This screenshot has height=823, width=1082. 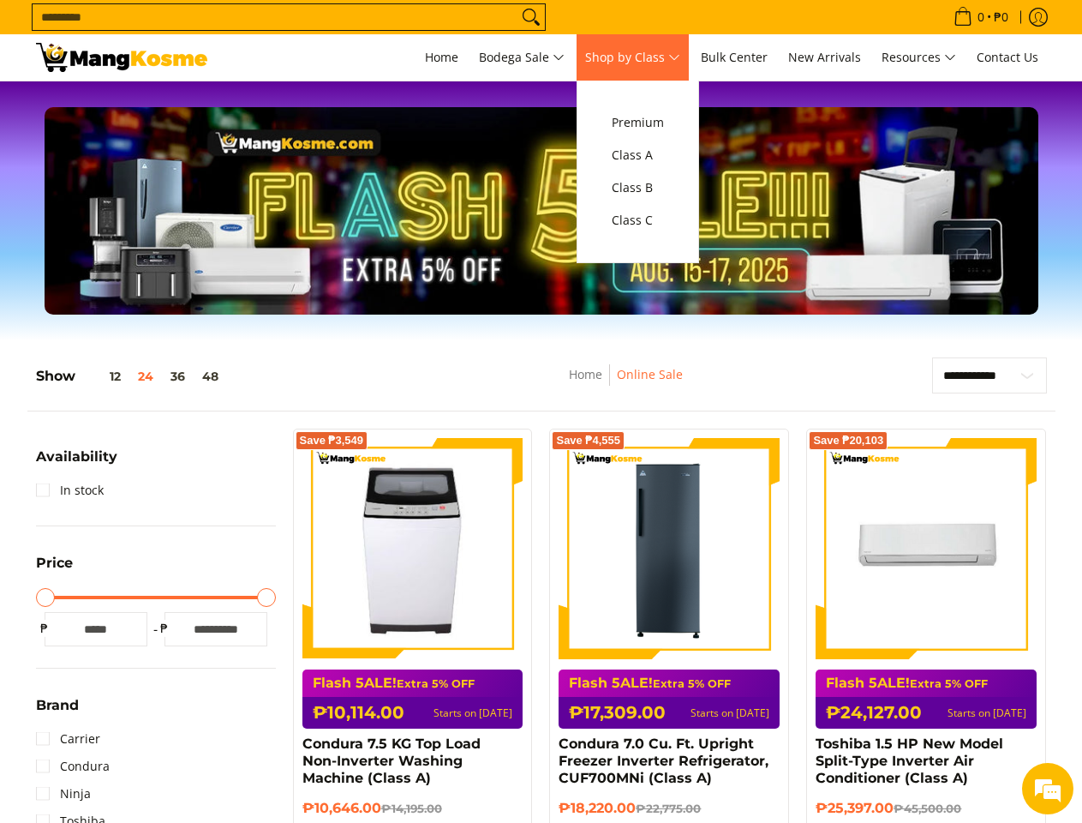 What do you see at coordinates (638, 155) in the screenshot?
I see `span: Class A` at bounding box center [638, 155].